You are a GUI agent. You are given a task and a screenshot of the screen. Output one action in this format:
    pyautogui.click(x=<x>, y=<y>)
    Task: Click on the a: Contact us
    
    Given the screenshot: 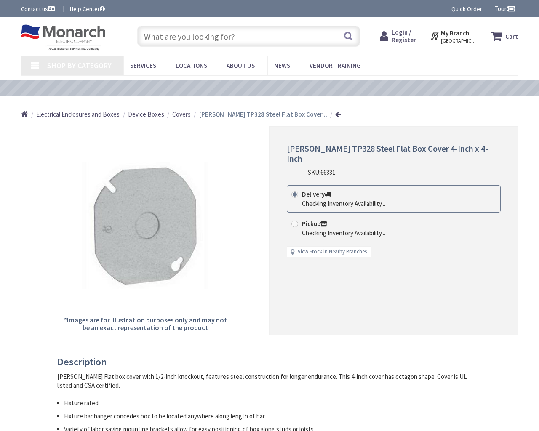 What is the action you would take?
    pyautogui.click(x=39, y=9)
    